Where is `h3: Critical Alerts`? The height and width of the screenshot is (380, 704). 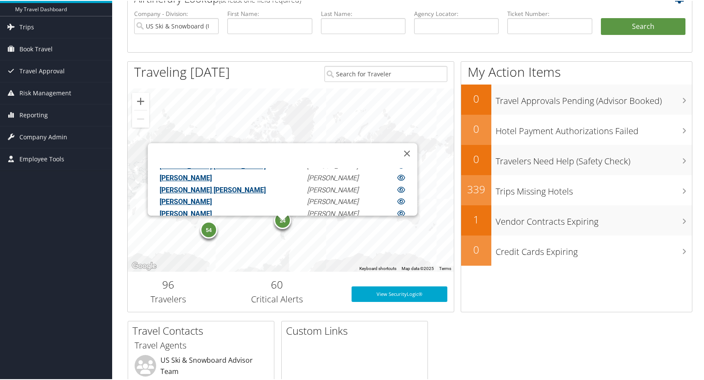
h3: Critical Alerts is located at coordinates (277, 299).